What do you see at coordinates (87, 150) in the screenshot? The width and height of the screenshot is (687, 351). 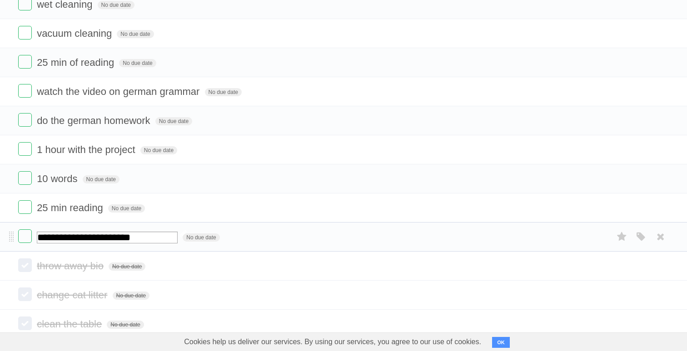 I see `span: 1 hour with the project` at bounding box center [87, 150].